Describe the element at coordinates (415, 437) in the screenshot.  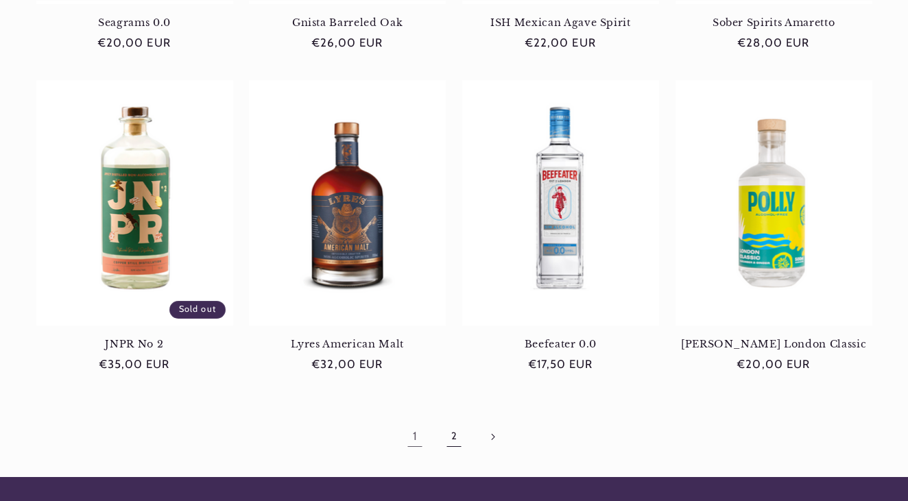
I see `a: Page 1` at that location.